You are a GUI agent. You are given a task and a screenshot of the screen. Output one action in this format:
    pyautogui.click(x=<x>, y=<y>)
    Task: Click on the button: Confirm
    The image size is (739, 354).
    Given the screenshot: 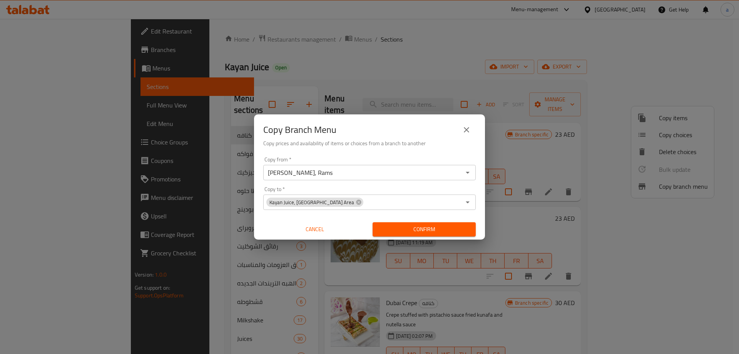 What is the action you would take?
    pyautogui.click(x=424, y=229)
    